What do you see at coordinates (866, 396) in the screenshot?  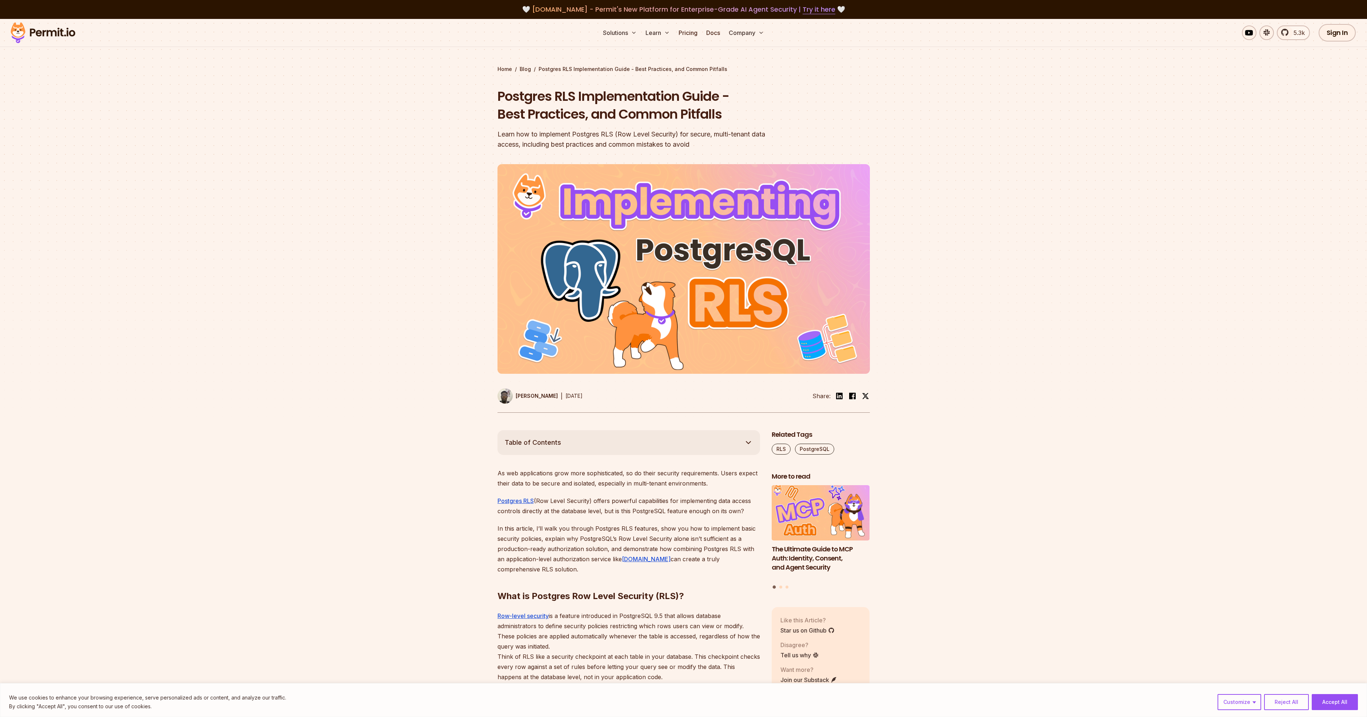 I see `img: twitter` at bounding box center [866, 396].